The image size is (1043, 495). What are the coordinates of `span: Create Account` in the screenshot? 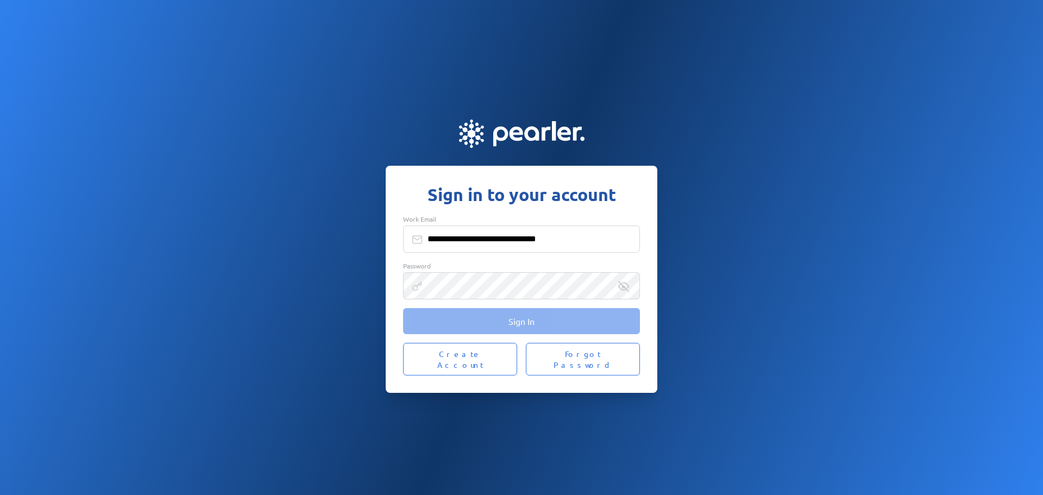 It's located at (460, 359).